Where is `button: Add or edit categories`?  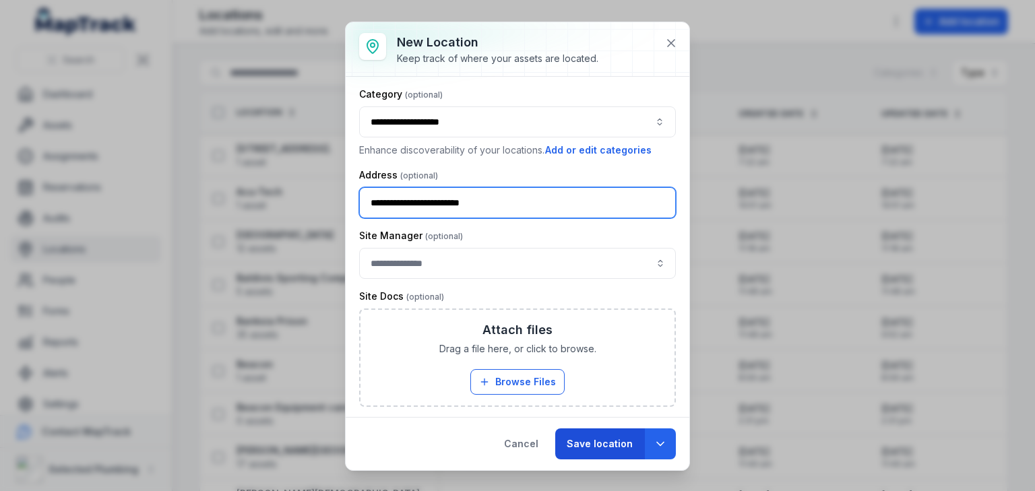 button: Add or edit categories is located at coordinates (599, 150).